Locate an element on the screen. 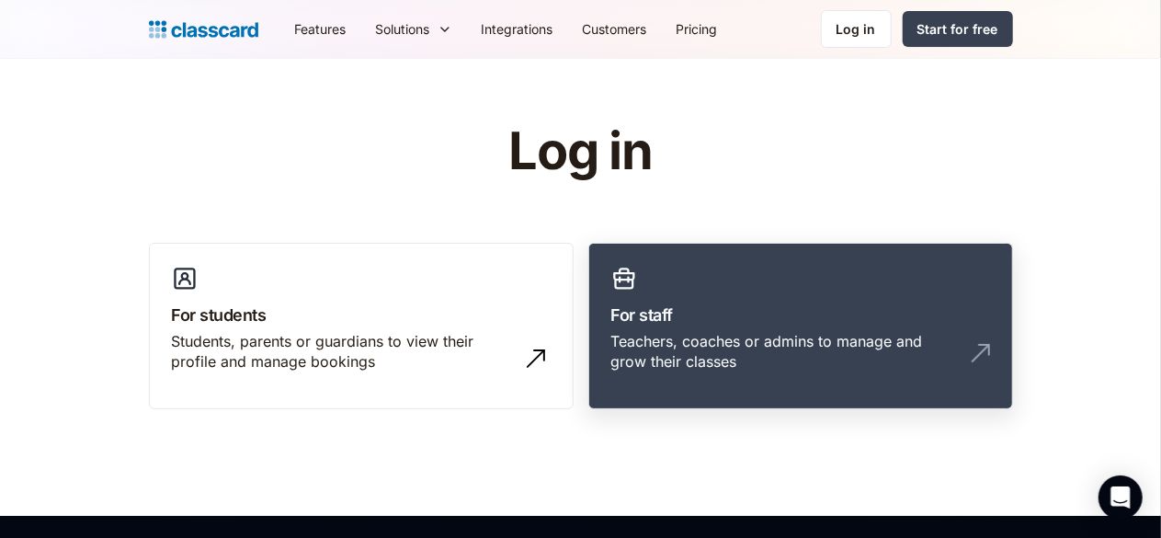 This screenshot has height=538, width=1161. a: Logo is located at coordinates (203, 29).